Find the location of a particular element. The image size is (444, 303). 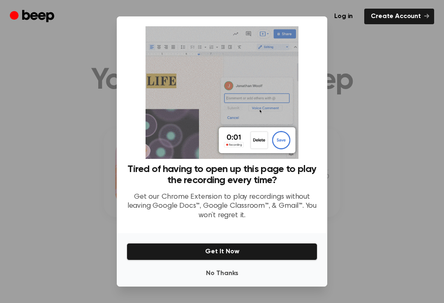

button: Get It Now is located at coordinates (222, 252).